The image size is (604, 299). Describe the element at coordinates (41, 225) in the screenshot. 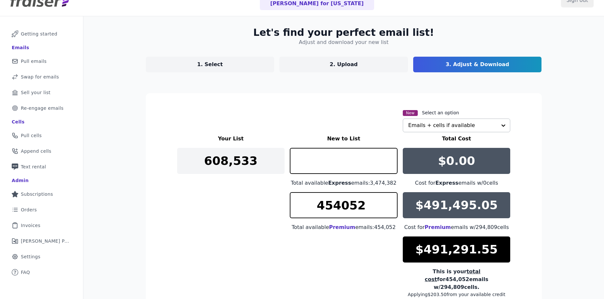

I see `a: Invoices` at that location.